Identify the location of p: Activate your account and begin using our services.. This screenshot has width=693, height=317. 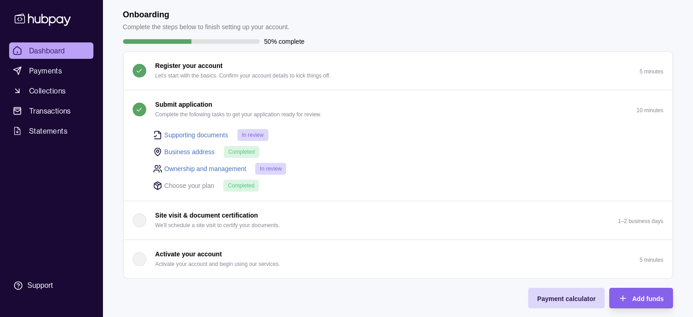
(218, 264).